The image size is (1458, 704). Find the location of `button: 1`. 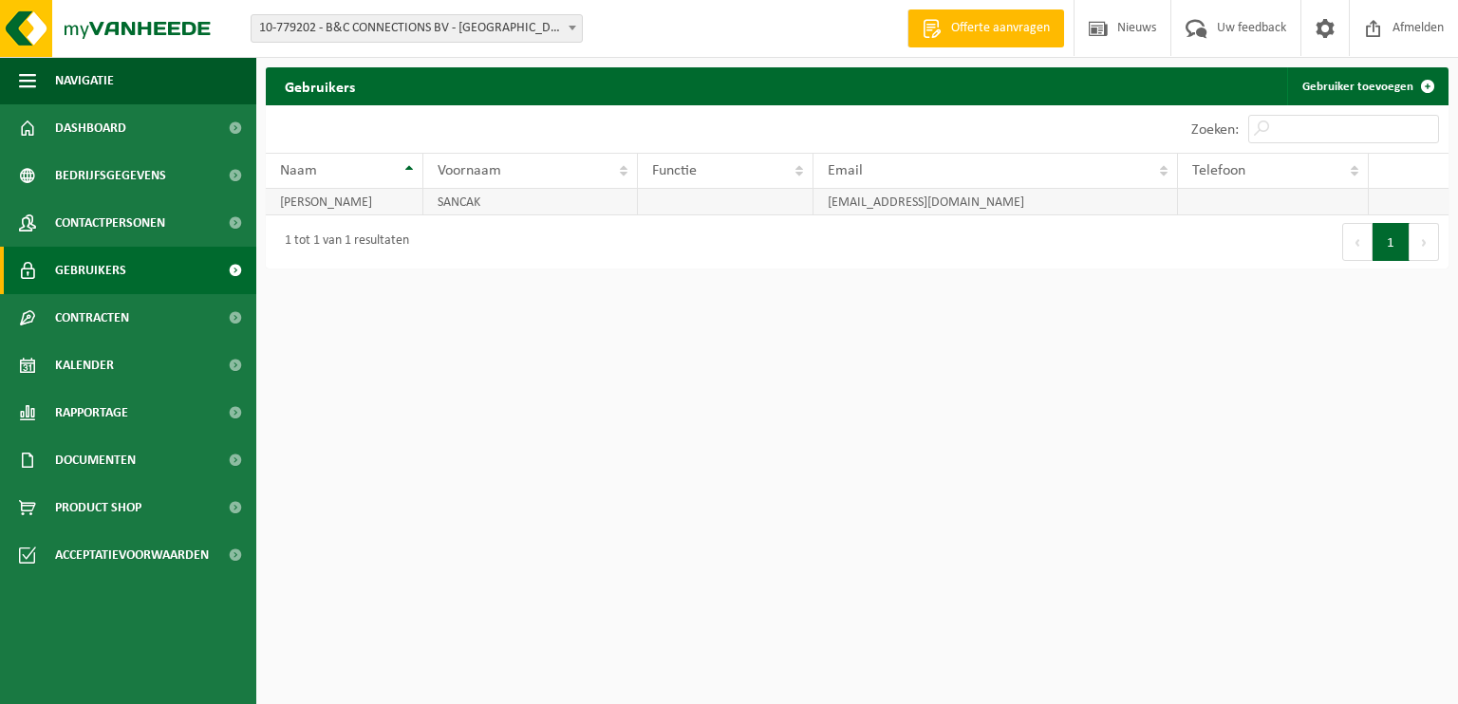

button: 1 is located at coordinates (1390, 242).